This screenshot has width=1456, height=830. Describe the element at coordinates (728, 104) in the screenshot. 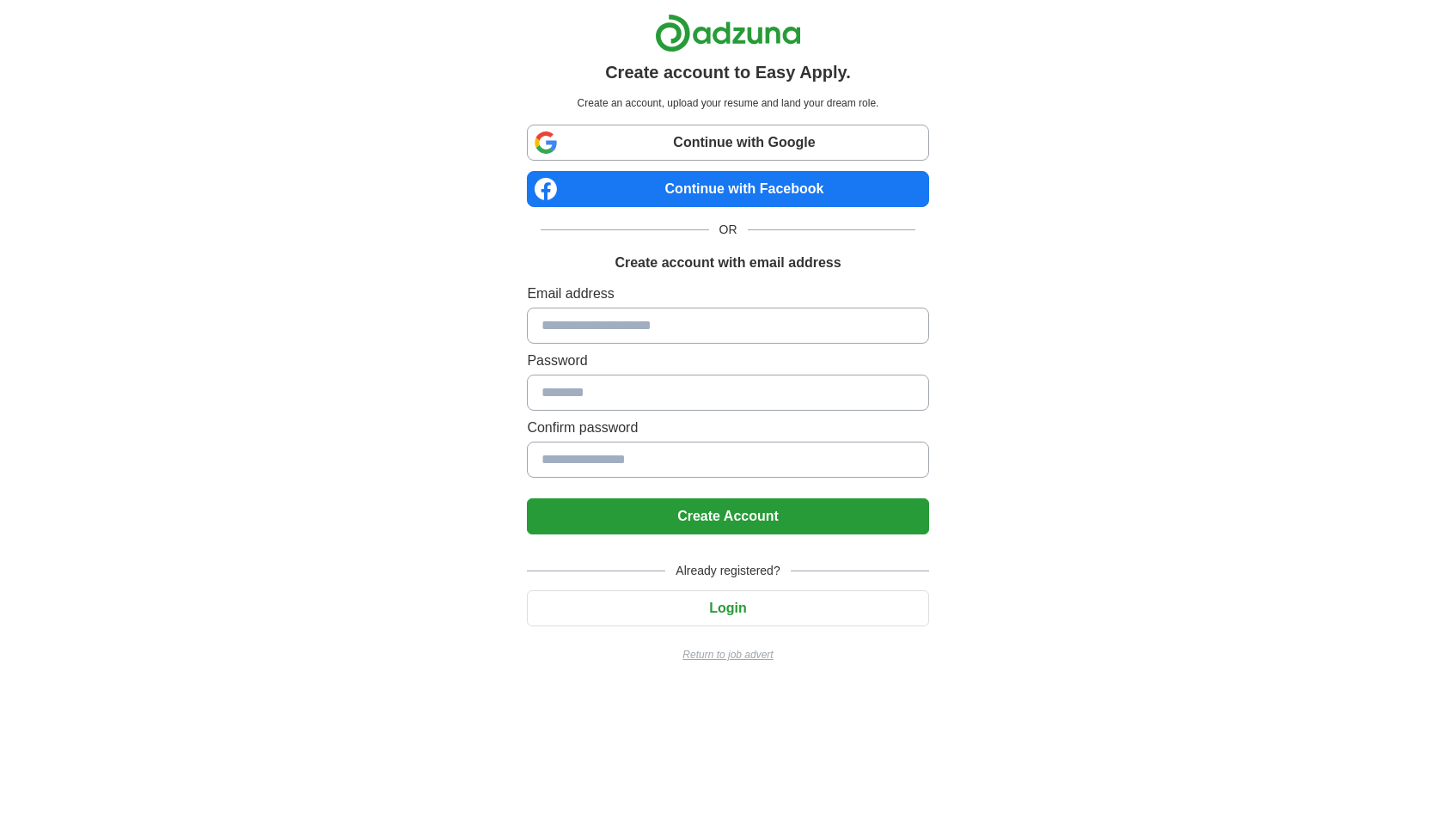

I see `p: Create an account, upload your resume and land your dream role.` at that location.